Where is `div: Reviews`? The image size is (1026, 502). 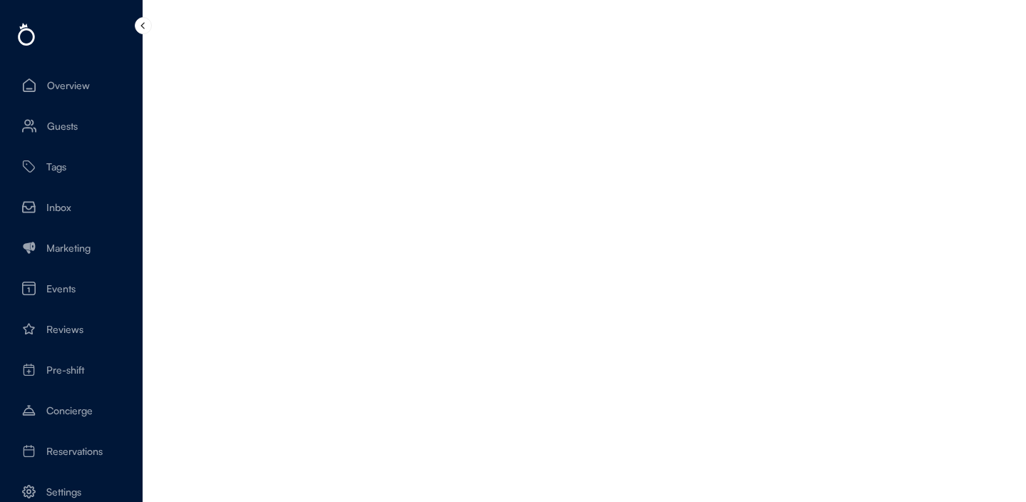
div: Reviews is located at coordinates (65, 329).